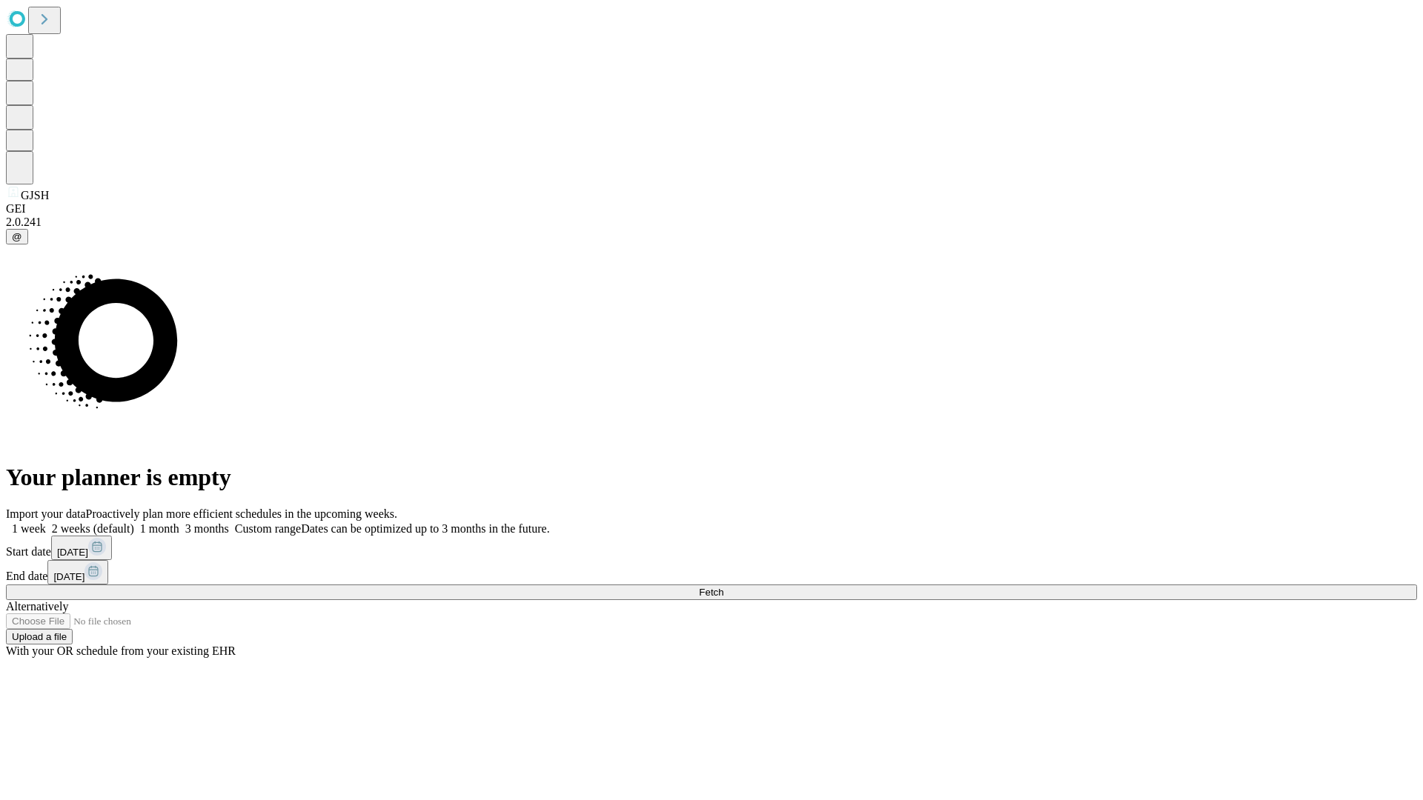 This screenshot has width=1423, height=800. I want to click on span: With your OR schedule from your existing EHR, so click(121, 651).